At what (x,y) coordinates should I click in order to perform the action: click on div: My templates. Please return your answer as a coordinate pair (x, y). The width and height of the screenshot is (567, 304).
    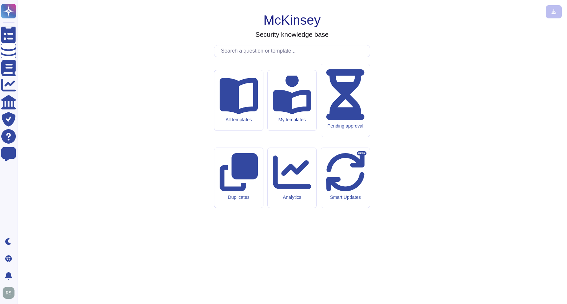
    Looking at the image, I should click on (292, 120).